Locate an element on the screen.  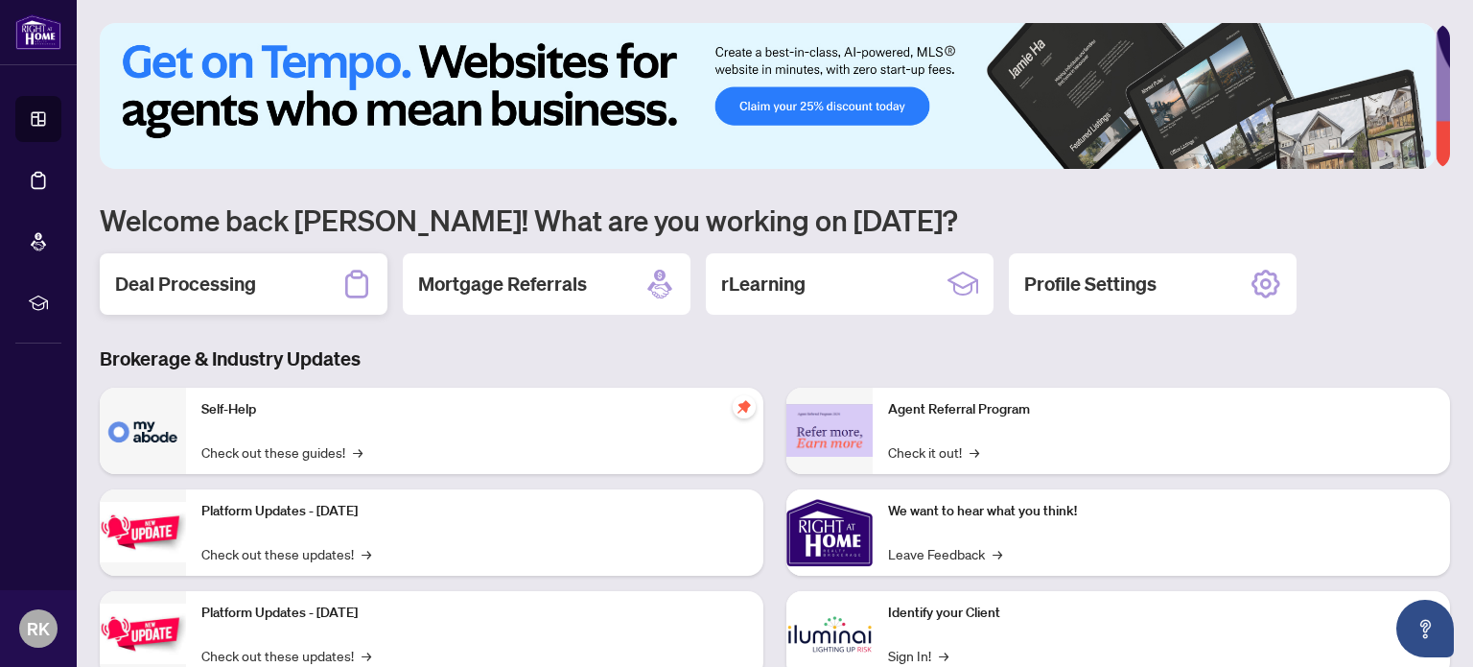
button: 5 is located at coordinates (1412, 153).